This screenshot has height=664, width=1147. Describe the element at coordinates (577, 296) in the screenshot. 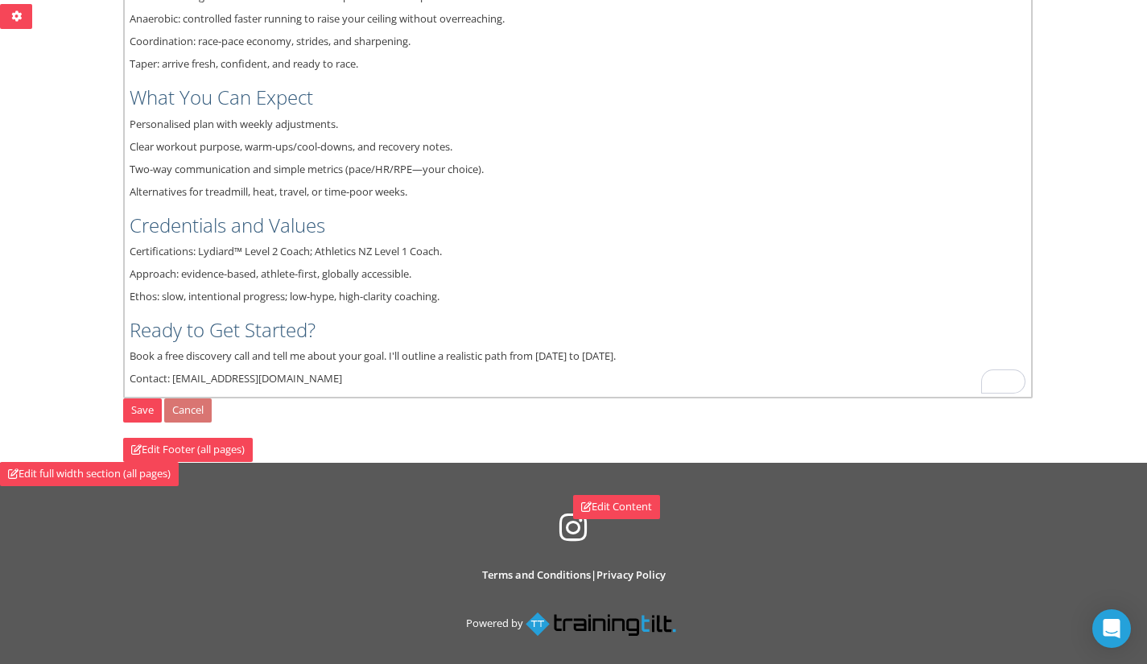

I see `p: Ethos: slow, intentional progress; low-hype, high-clarity coaching.` at that location.